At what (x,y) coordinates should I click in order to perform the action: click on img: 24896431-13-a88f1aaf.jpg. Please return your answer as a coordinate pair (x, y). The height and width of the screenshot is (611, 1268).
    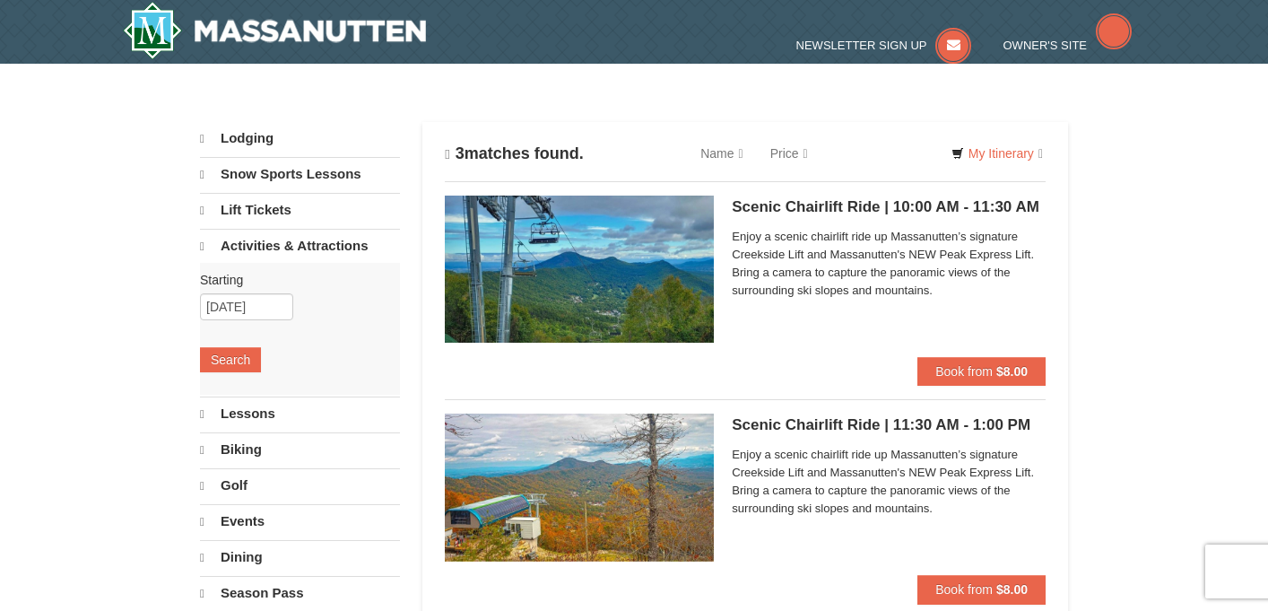
    Looking at the image, I should click on (579, 487).